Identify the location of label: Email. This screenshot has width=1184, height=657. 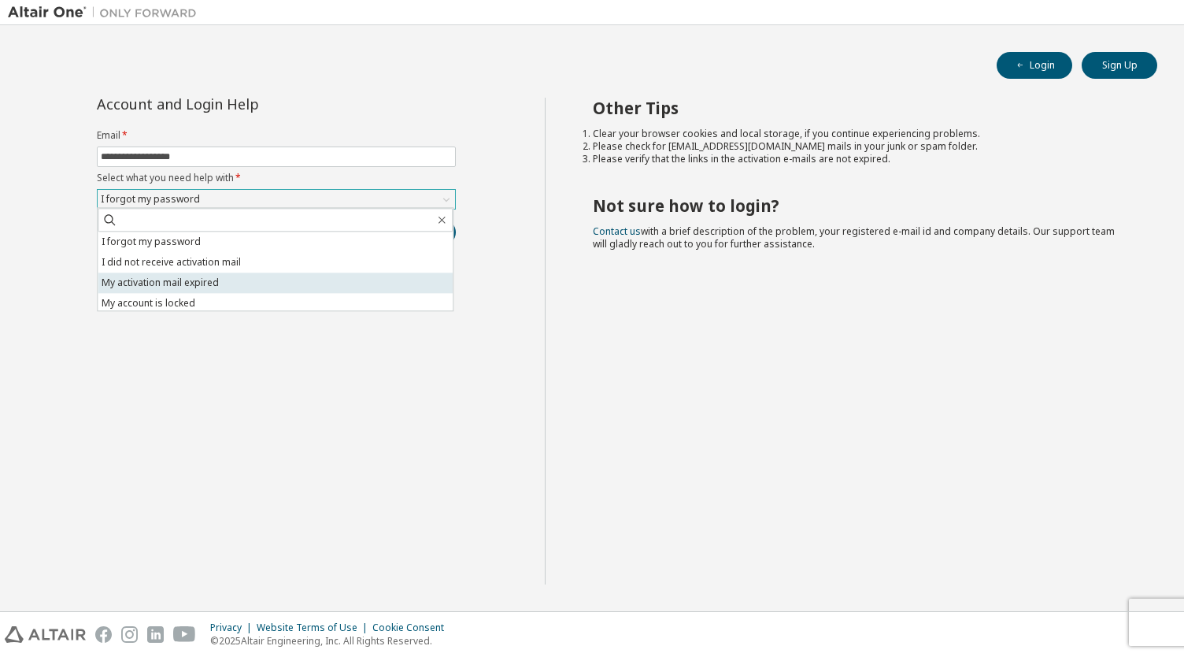
(276, 135).